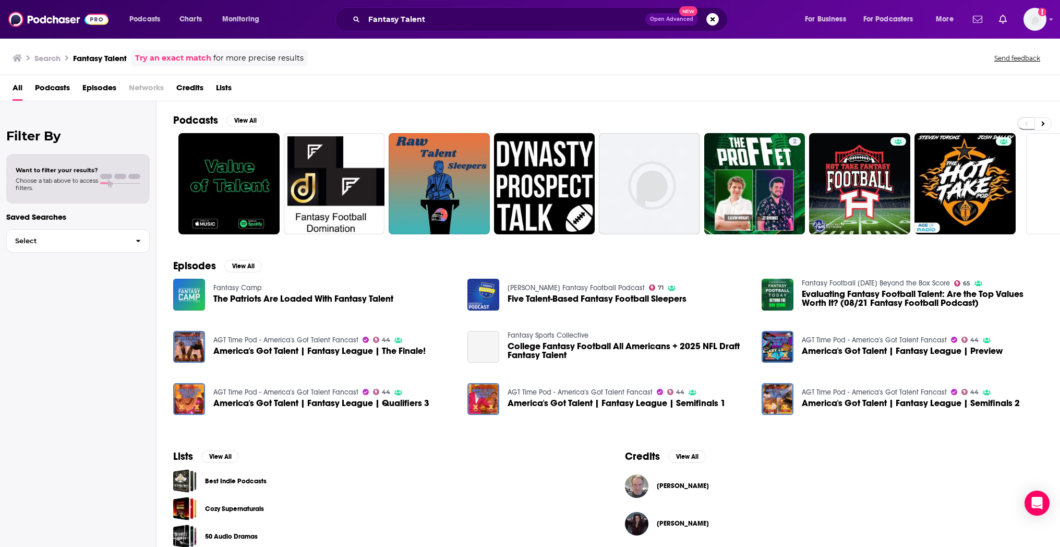 The width and height of the screenshot is (1060, 547). What do you see at coordinates (57, 184) in the screenshot?
I see `span: Choose a tab above to access filters.` at bounding box center [57, 184].